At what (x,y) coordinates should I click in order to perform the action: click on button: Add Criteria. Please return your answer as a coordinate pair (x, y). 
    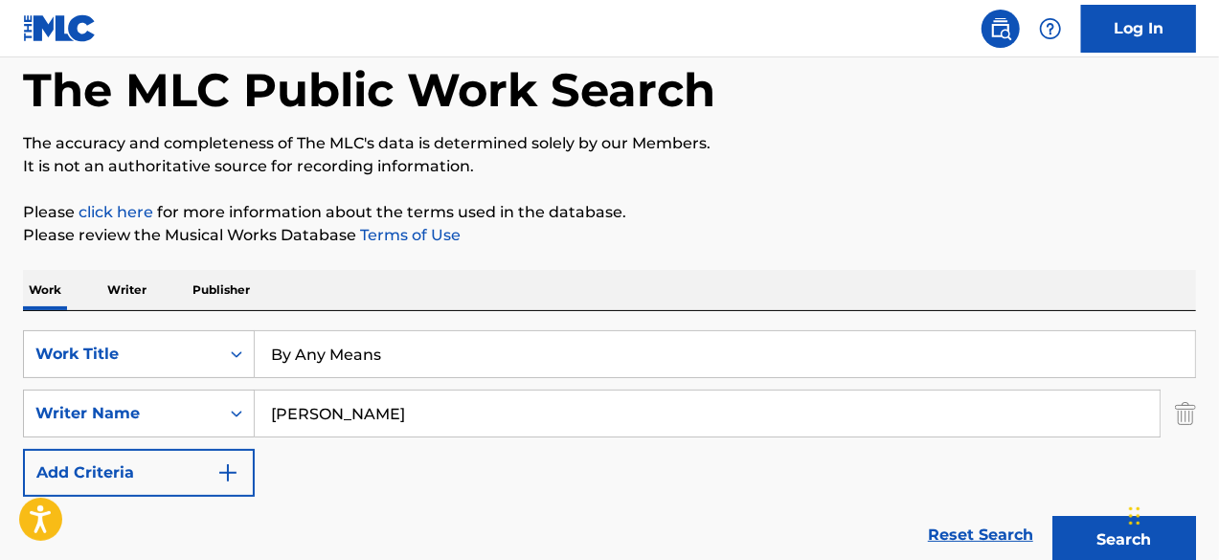
    Looking at the image, I should click on (139, 473).